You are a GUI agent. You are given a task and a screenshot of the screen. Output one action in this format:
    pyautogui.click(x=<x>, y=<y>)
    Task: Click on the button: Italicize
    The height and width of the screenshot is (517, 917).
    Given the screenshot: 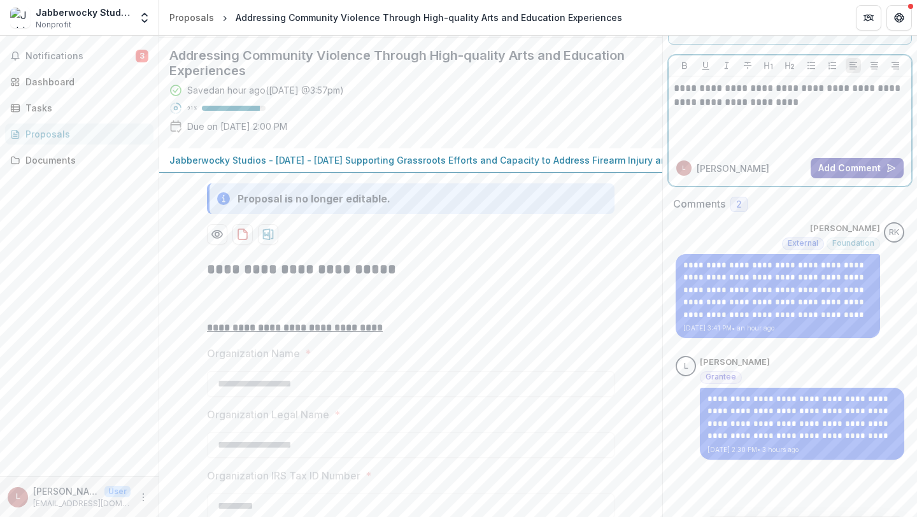 What is the action you would take?
    pyautogui.click(x=727, y=66)
    